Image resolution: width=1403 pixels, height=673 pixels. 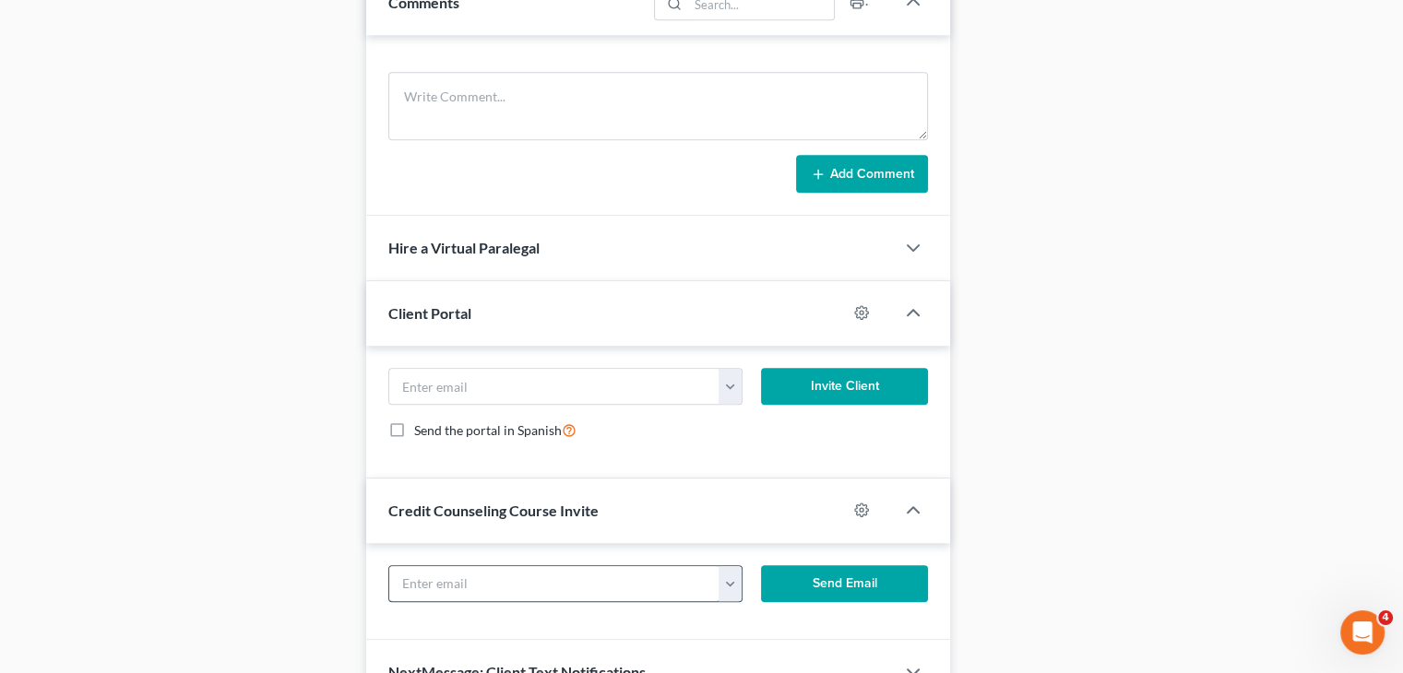 What do you see at coordinates (493, 510) in the screenshot?
I see `span: Credit Counseling Course Invite` at bounding box center [493, 510].